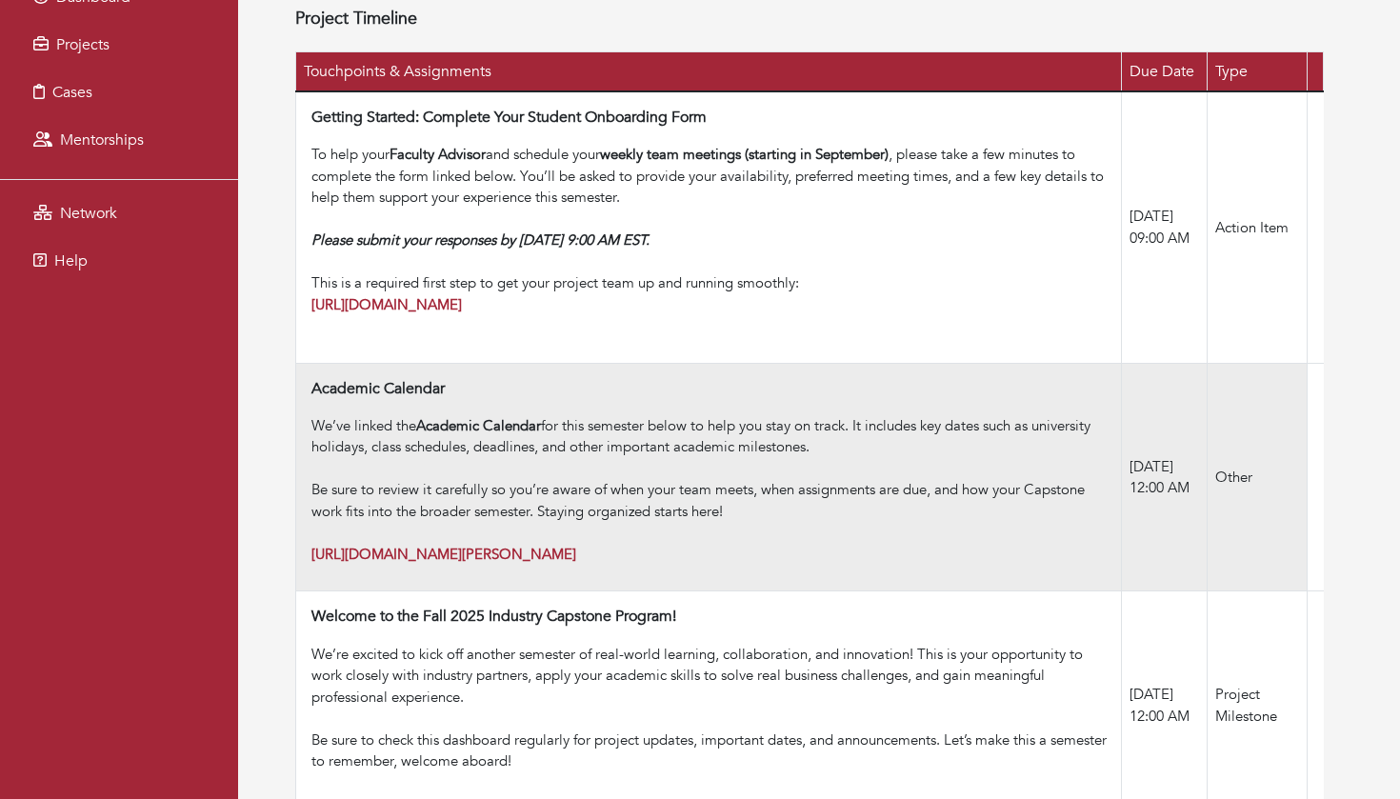 The width and height of the screenshot is (1400, 799). Describe the element at coordinates (709, 72) in the screenshot. I see `th: Touchpoints & Assignments` at that location.